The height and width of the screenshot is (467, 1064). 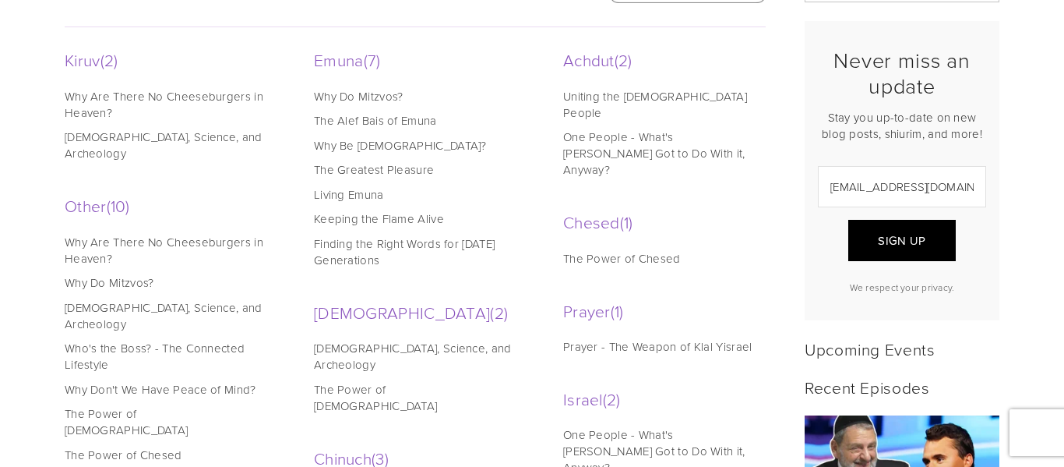 I want to click on span: 10, so click(x=118, y=205).